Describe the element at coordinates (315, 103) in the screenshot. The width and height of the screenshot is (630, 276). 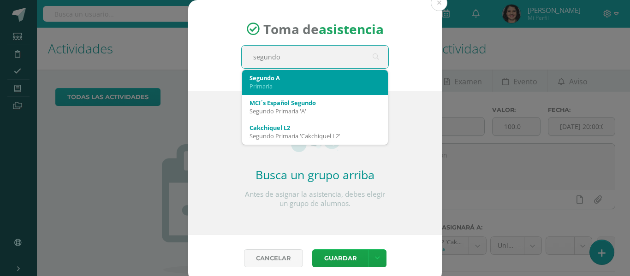
I see `div: MCI´s Español Segundo` at that location.